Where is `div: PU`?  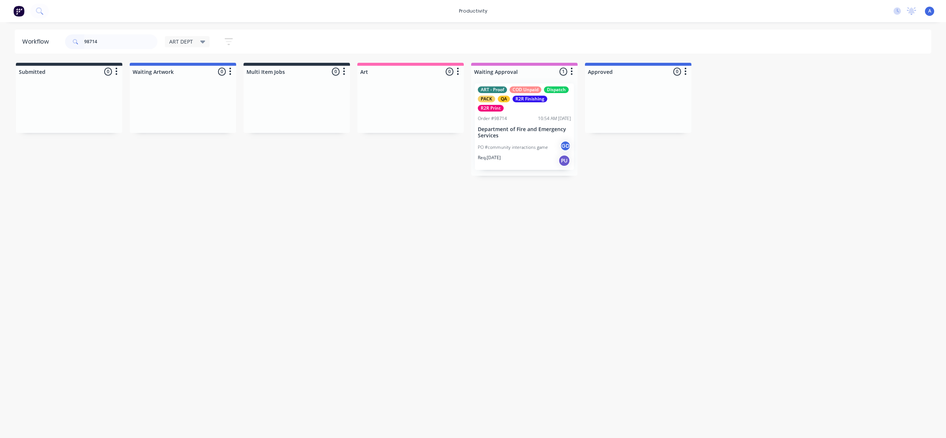 div: PU is located at coordinates (564, 161).